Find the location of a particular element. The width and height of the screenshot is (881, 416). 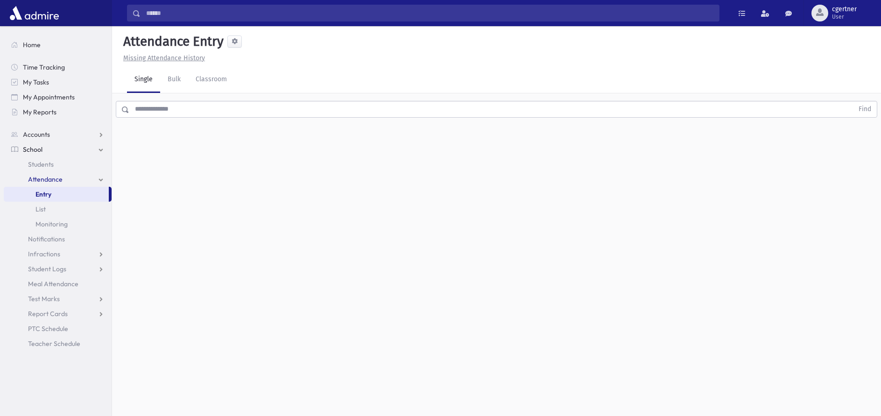

span: Accounts is located at coordinates (36, 134).